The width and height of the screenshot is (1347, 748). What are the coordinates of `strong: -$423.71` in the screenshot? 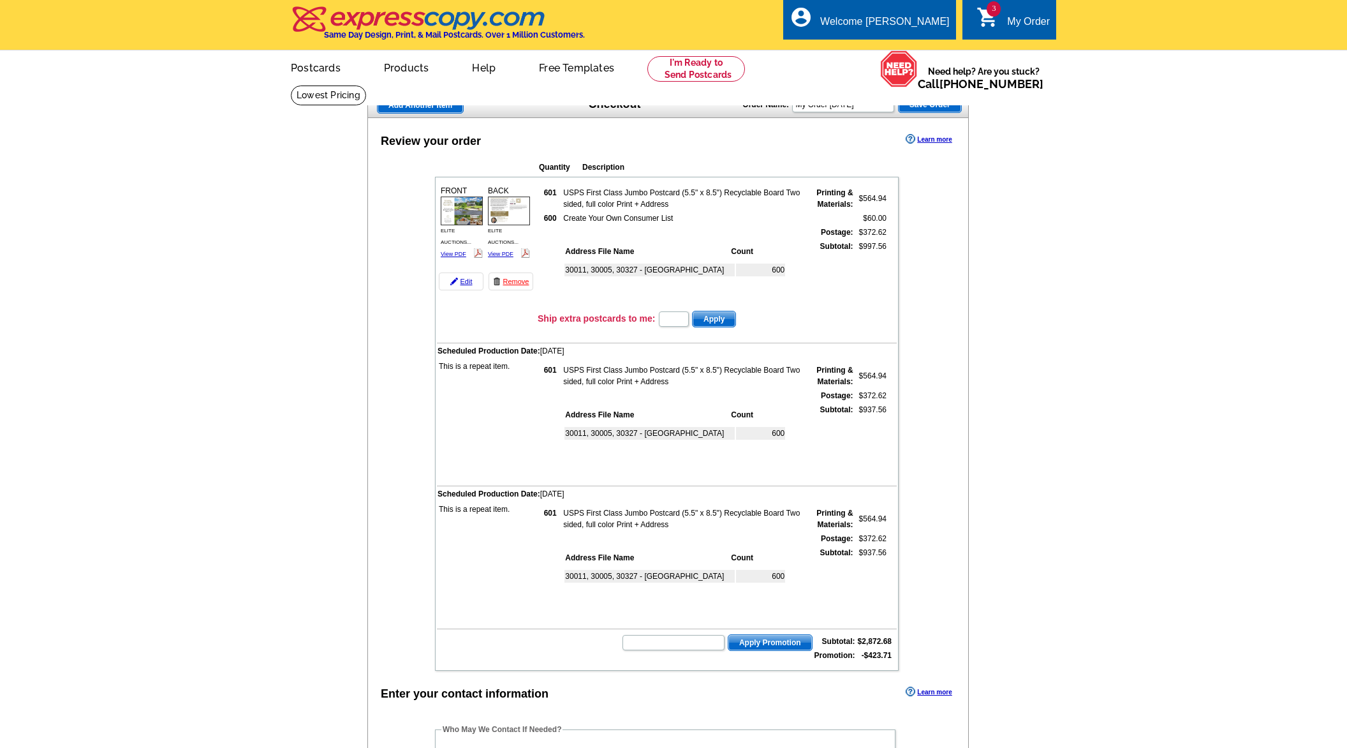 It's located at (876, 655).